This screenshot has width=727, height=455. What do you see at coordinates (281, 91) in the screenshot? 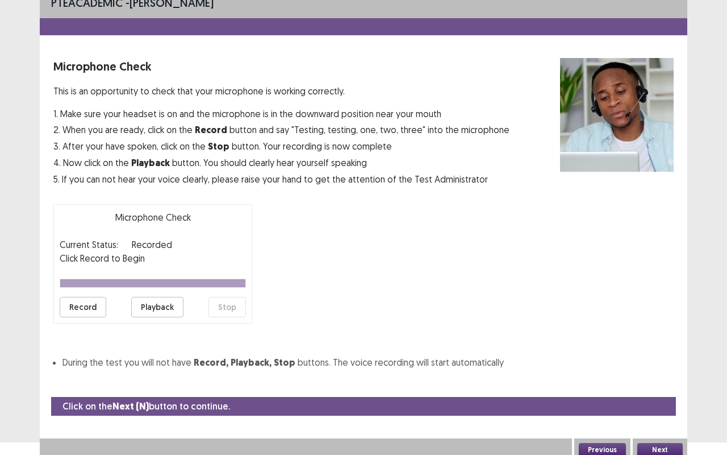
I see `p: This is an opportunity to check that your microphone is working correctly.` at bounding box center [281, 91].